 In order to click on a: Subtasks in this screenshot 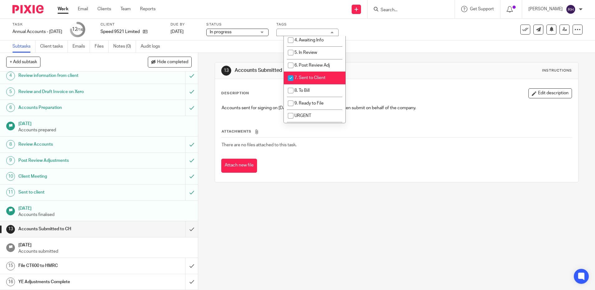, I will do `click(24, 46)`.